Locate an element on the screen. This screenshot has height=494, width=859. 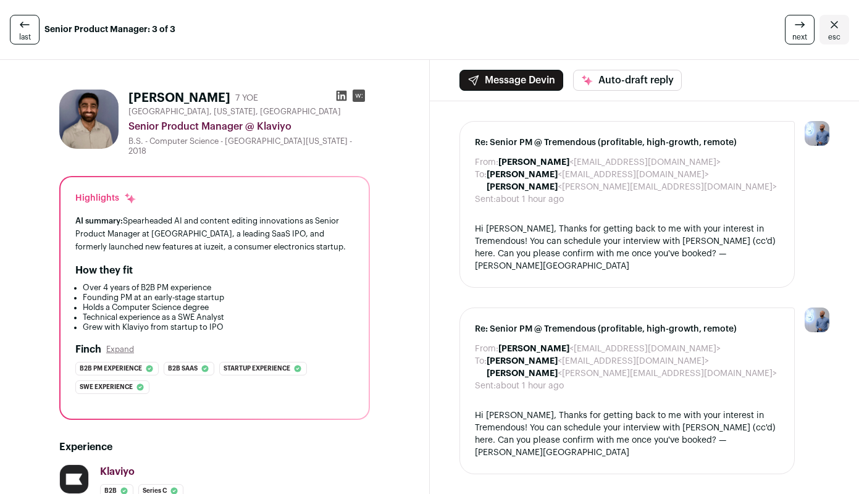
span: Swe experience is located at coordinates (106, 387).